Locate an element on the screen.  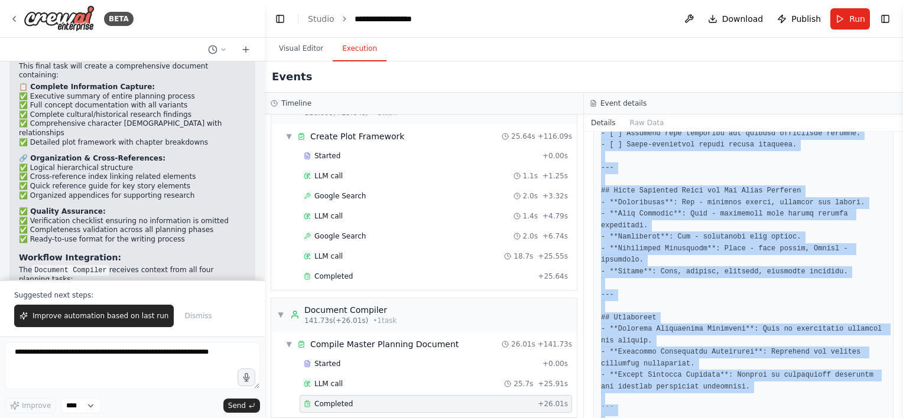
li: ✅ Organized appendices for supporting research is located at coordinates (132, 196).